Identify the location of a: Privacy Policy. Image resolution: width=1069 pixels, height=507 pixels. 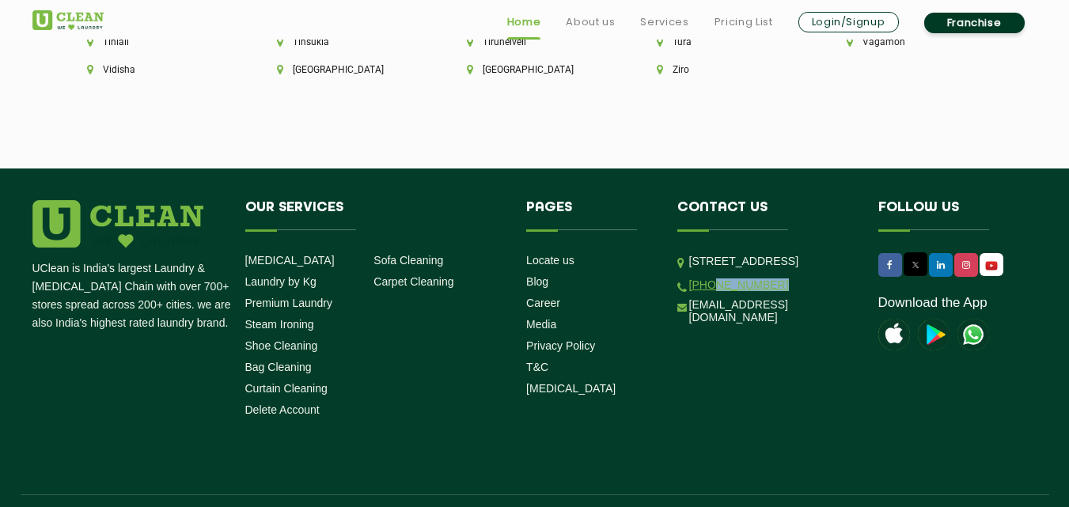
(560, 346).